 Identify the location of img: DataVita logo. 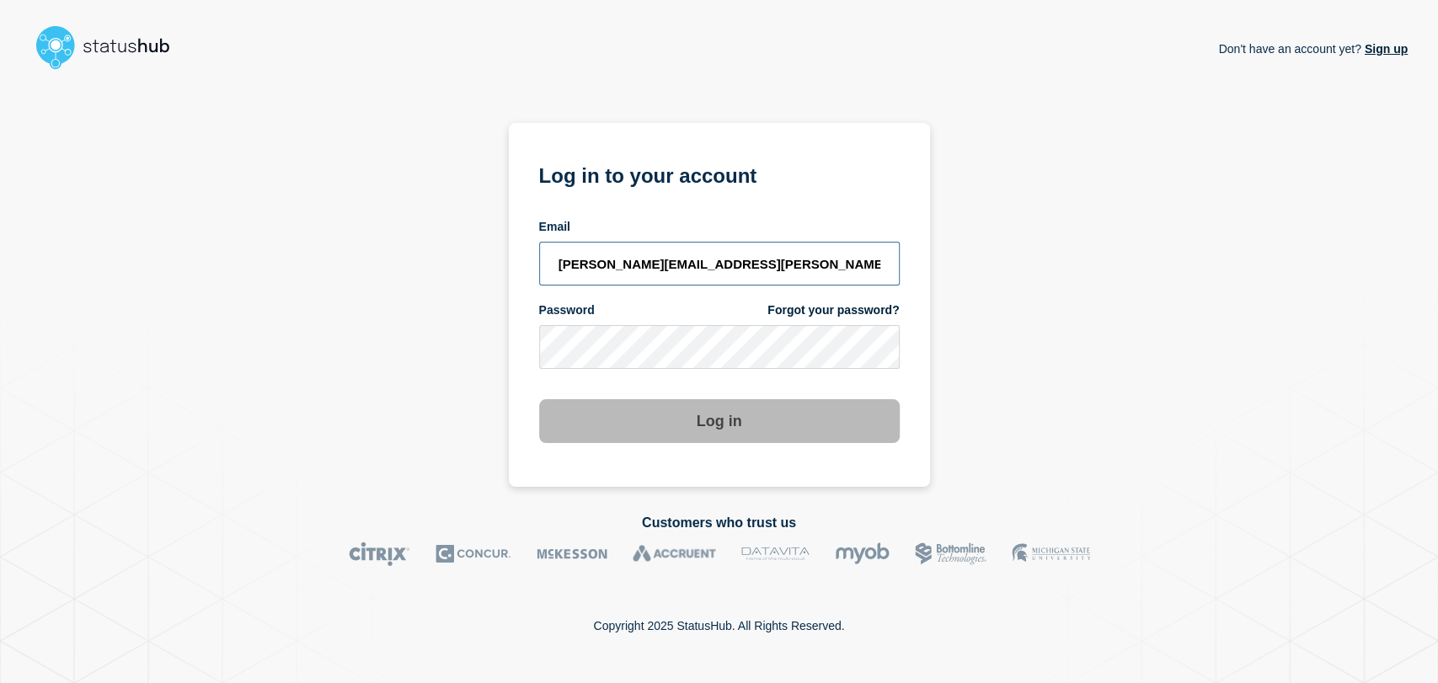
(775, 553).